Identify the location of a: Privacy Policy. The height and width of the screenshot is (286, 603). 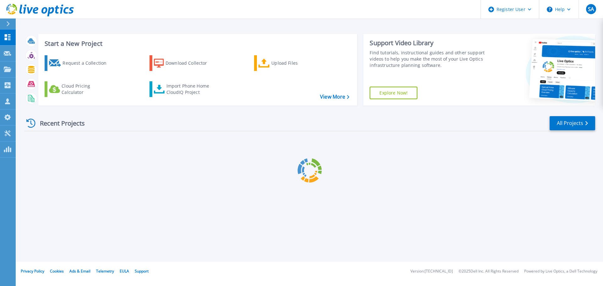
(32, 271).